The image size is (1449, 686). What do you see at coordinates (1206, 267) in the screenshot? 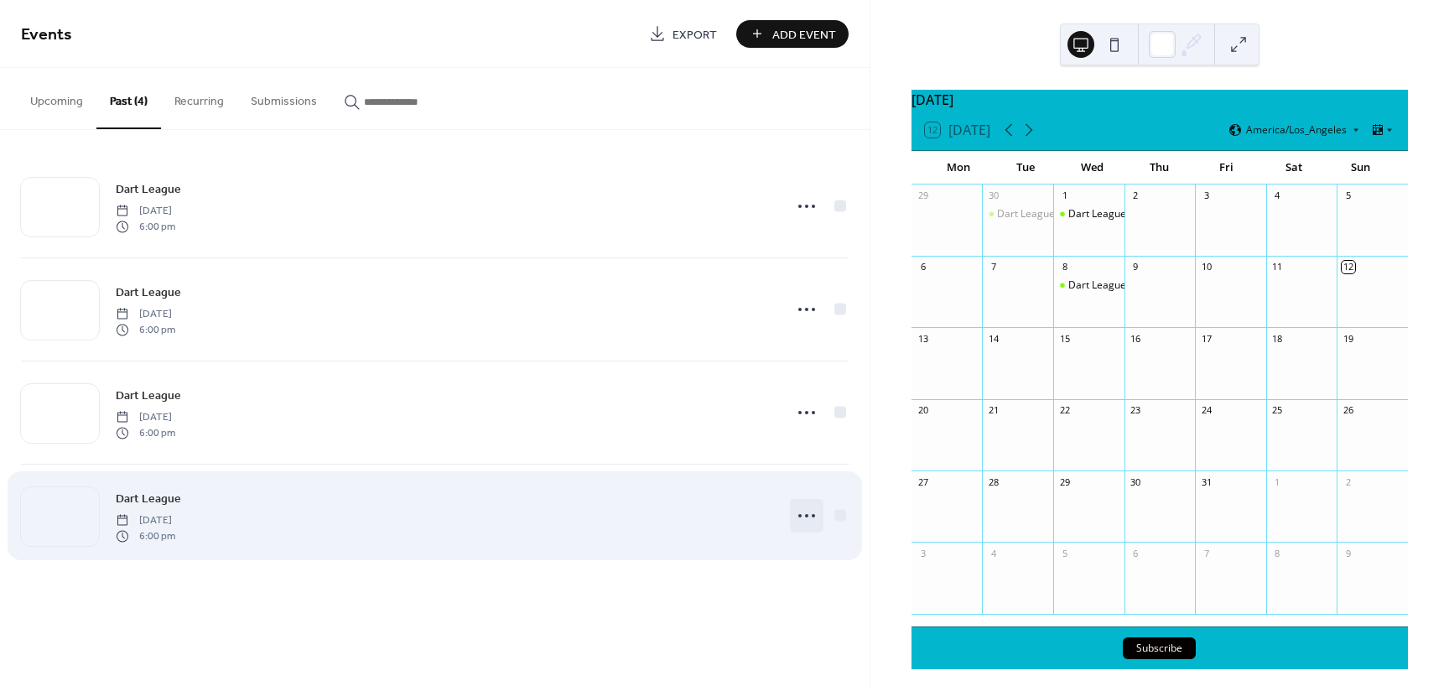
I see `div: 10` at bounding box center [1206, 267].